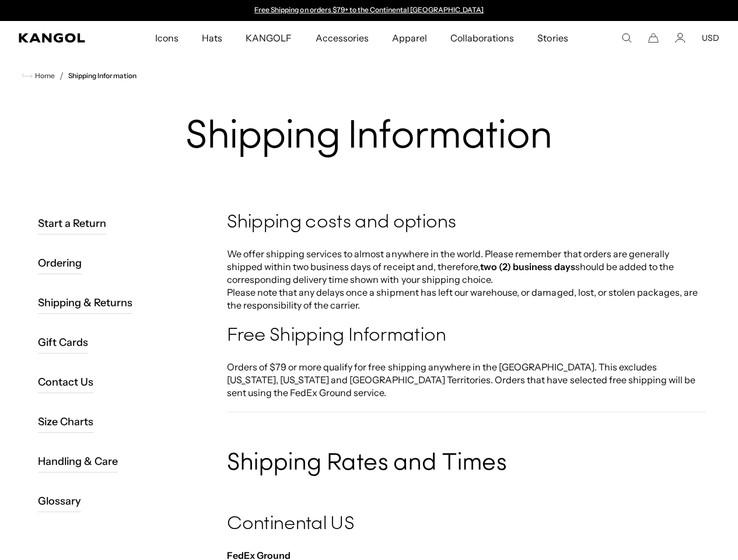 Image resolution: width=738 pixels, height=560 pixels. I want to click on a: Shipping & Returns, so click(85, 303).